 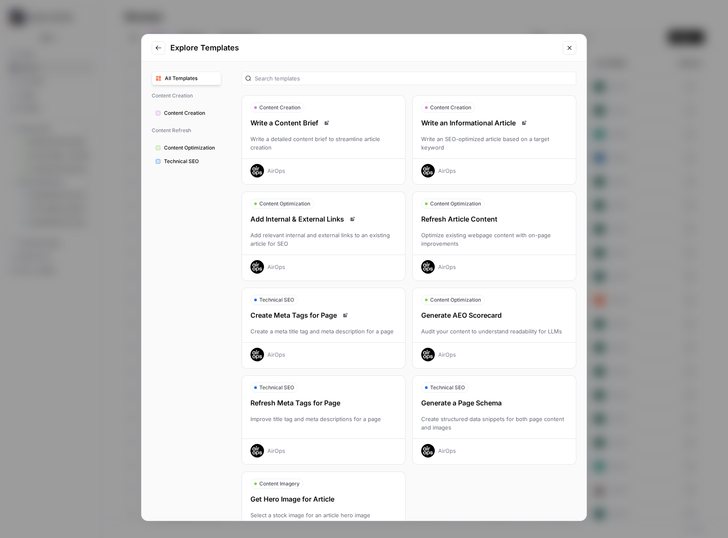 I want to click on button: All Templates, so click(x=186, y=78).